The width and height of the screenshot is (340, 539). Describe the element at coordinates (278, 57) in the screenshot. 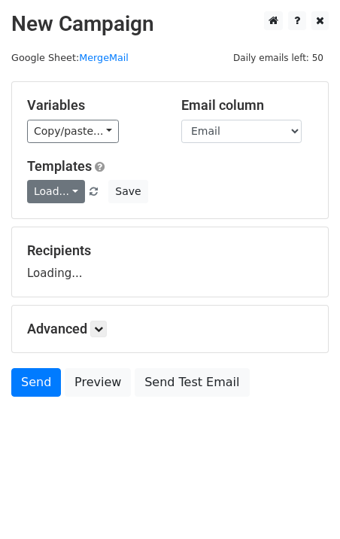

I see `a: Daily emails left: 50` at that location.